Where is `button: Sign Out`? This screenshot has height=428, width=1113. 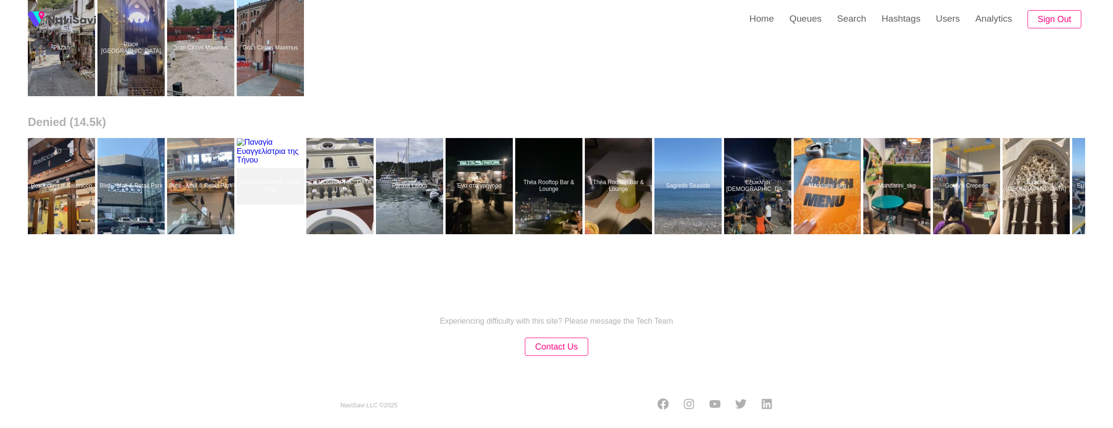 button: Sign Out is located at coordinates (1055, 19).